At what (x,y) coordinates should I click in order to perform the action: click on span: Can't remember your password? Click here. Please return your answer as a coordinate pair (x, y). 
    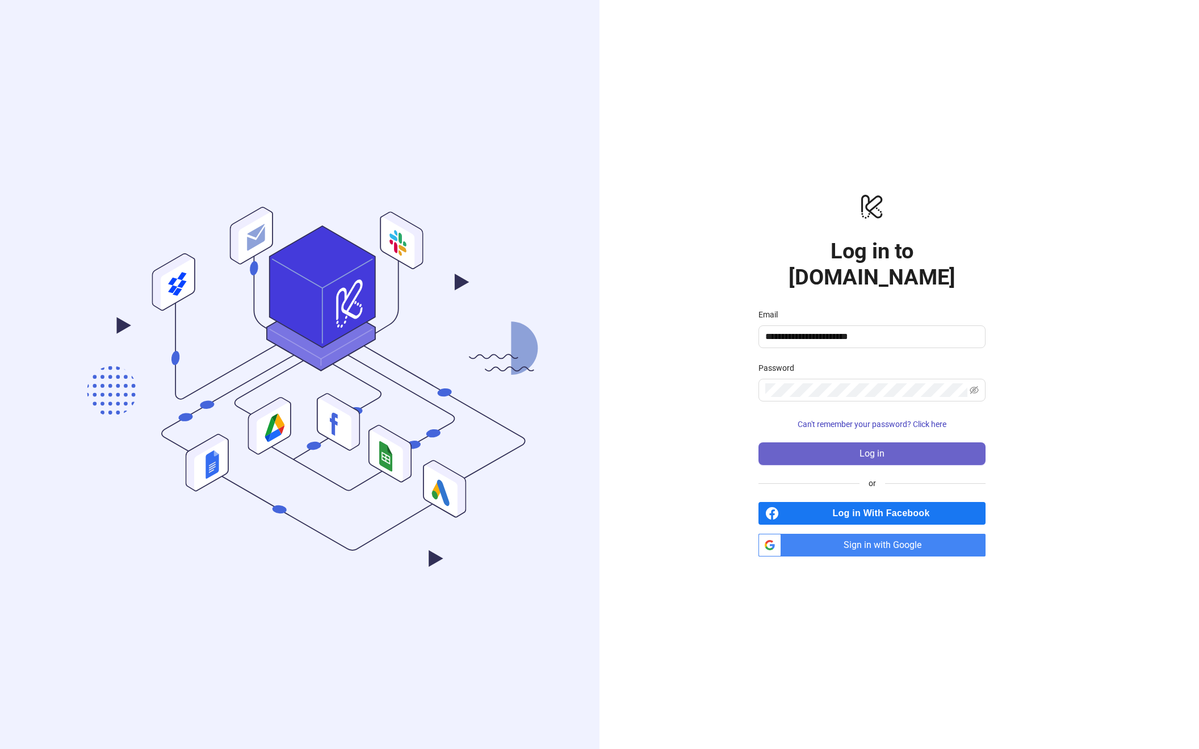
    Looking at the image, I should click on (872, 424).